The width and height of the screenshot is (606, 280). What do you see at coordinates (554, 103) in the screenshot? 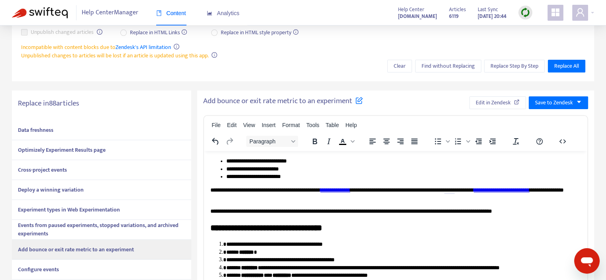
I see `span: Save to Zendesk` at bounding box center [554, 103].